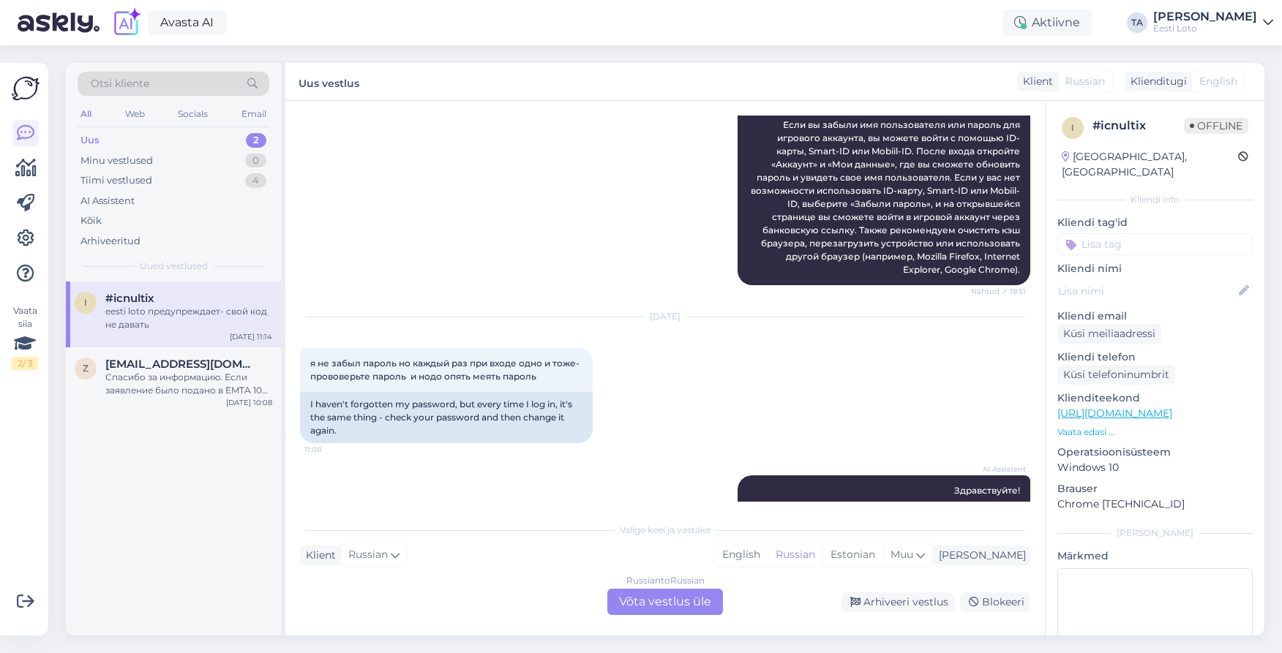  I want to click on div: Klienditugi, so click(1155, 81).